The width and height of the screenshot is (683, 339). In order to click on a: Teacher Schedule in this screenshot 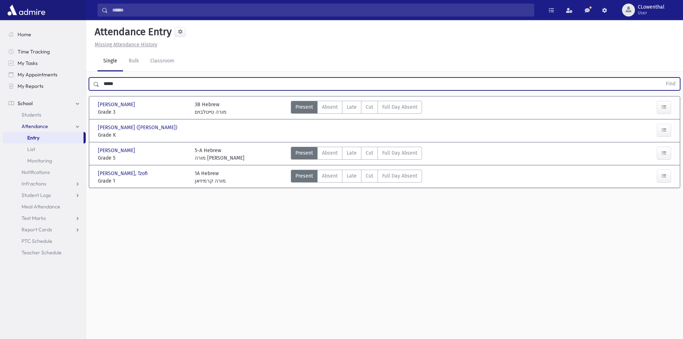, I will do `click(44, 253)`.